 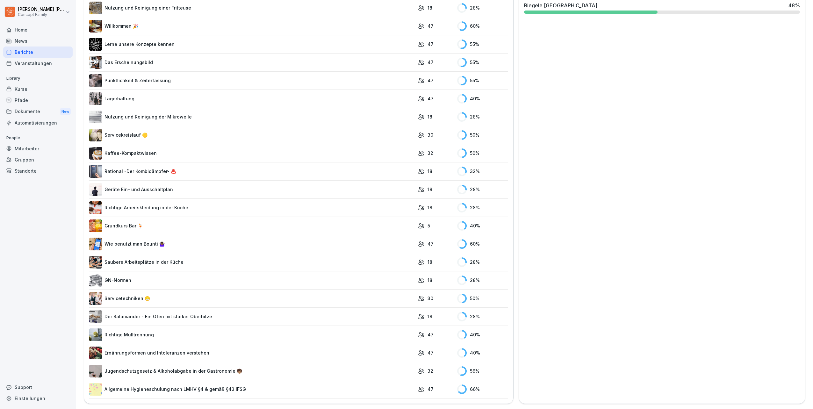 I want to click on a: Richtige Arbeitskleidung in der Küche, so click(x=252, y=208).